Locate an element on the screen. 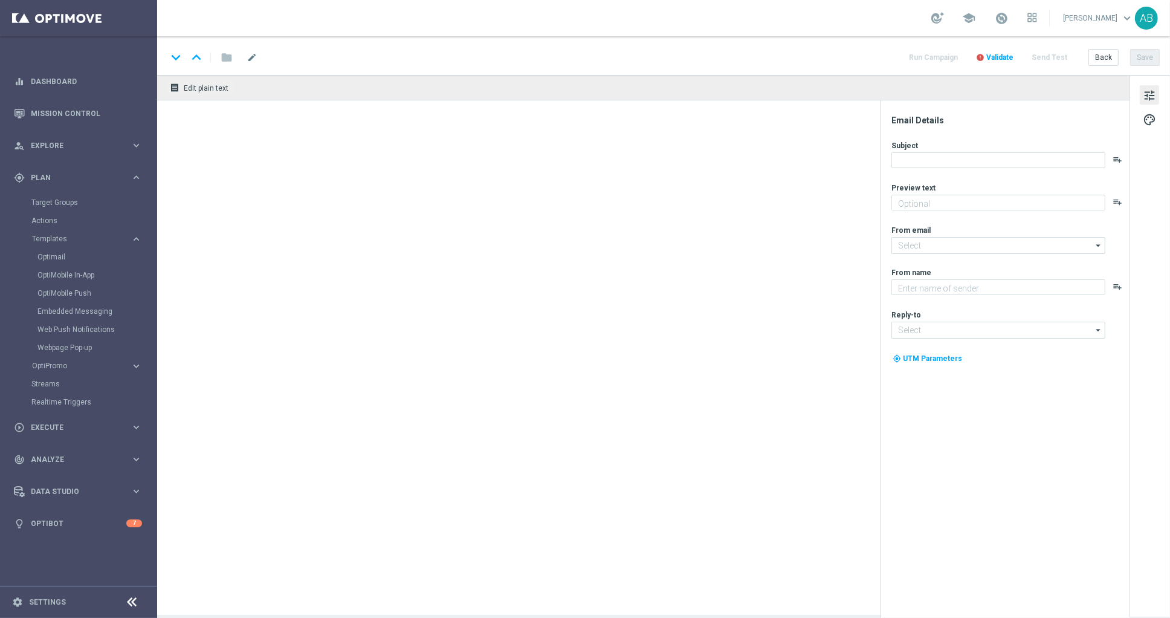  a: Optibot is located at coordinates (79, 523).